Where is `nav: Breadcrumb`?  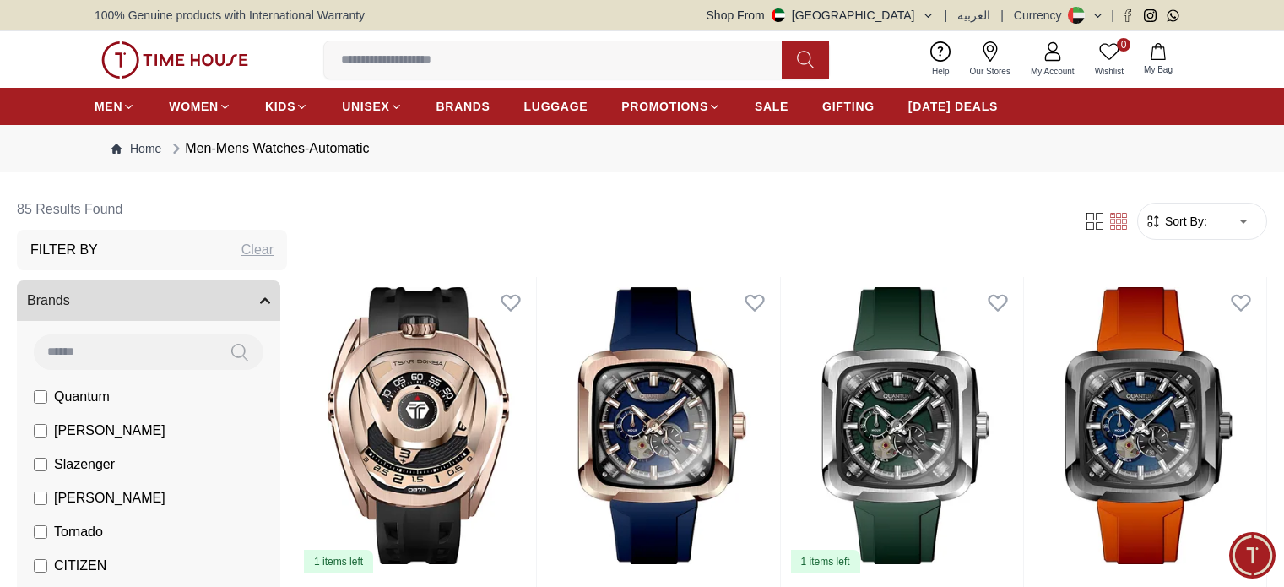 nav: Breadcrumb is located at coordinates (642, 149).